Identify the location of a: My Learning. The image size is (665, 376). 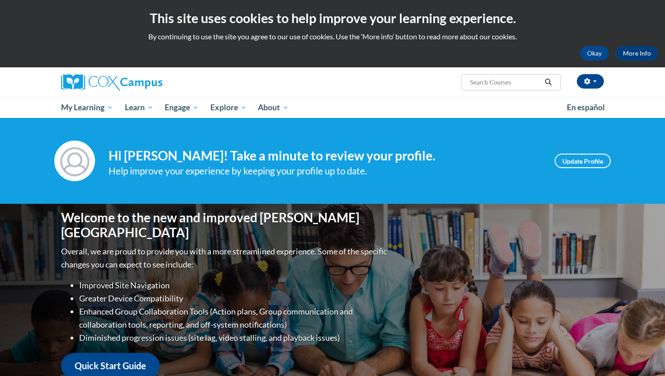
(87, 108).